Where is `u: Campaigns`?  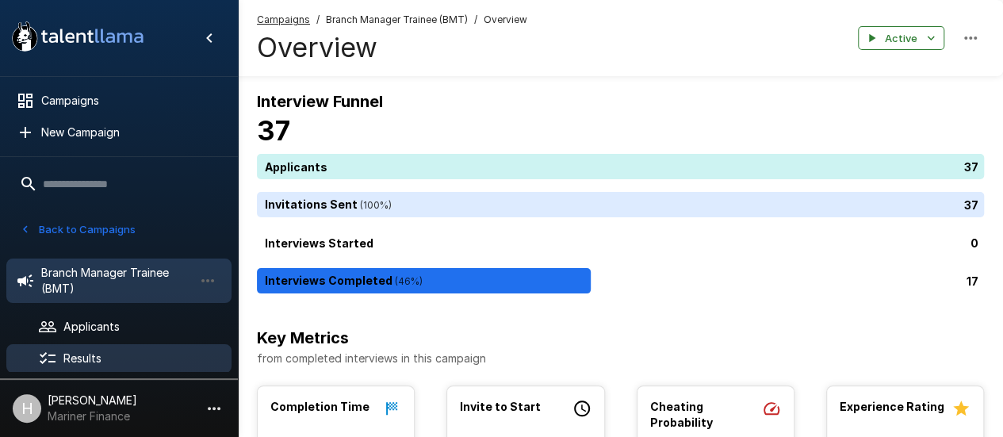
u: Campaigns is located at coordinates (283, 19).